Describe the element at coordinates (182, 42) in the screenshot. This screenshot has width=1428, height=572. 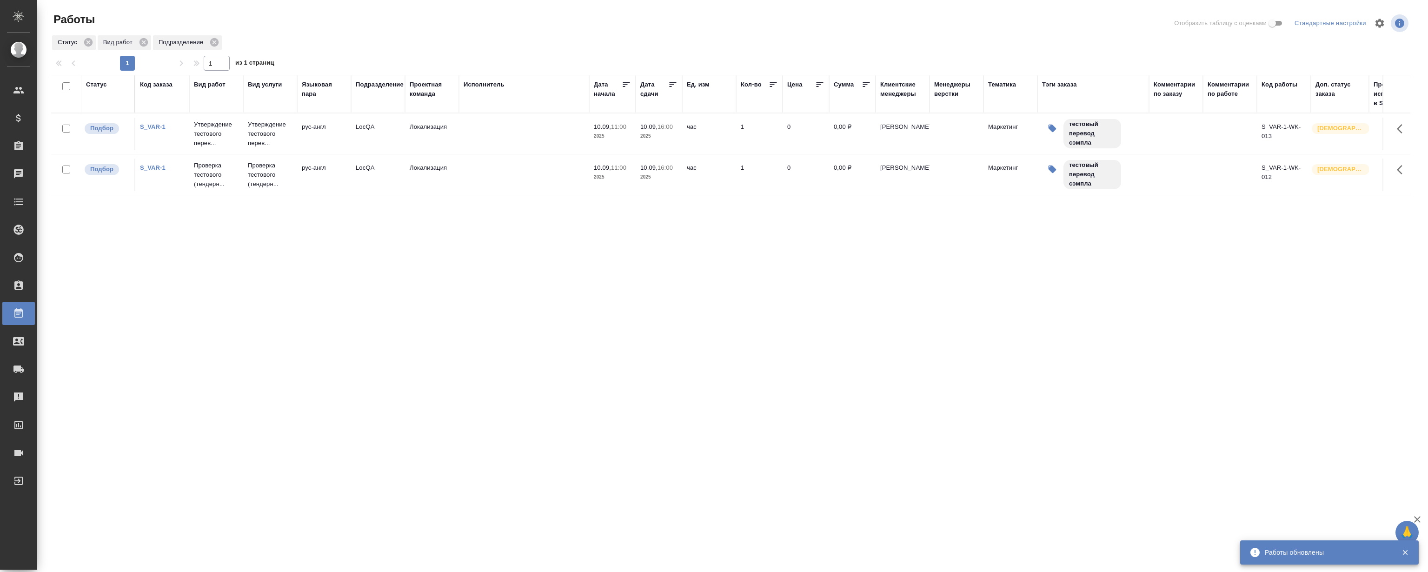
I see `p: Подразделение` at that location.